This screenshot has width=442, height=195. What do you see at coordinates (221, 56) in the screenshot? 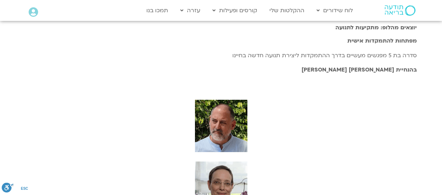
I see `p: סדרה בת 5 מפגשים מעשיים בדרך ההתמקדות ליצירת תנועה חדשה בחיינו` at bounding box center [221, 56].